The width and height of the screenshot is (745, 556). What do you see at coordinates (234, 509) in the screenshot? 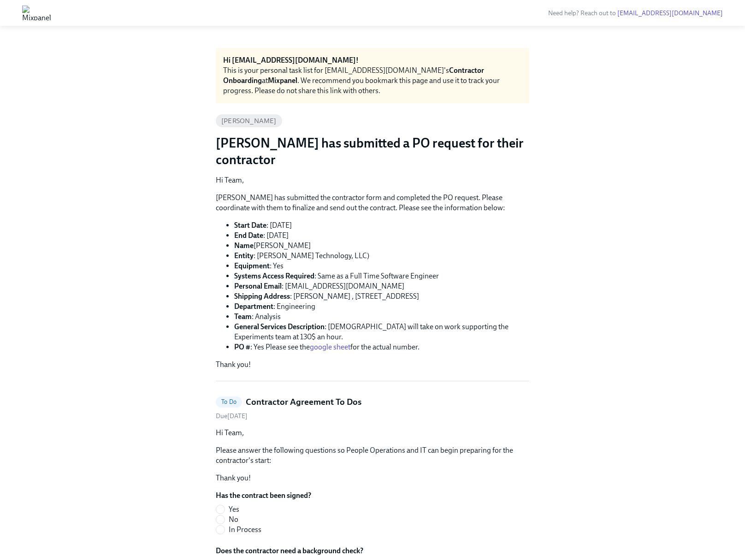
I see `span: Yes` at bounding box center [234, 509].